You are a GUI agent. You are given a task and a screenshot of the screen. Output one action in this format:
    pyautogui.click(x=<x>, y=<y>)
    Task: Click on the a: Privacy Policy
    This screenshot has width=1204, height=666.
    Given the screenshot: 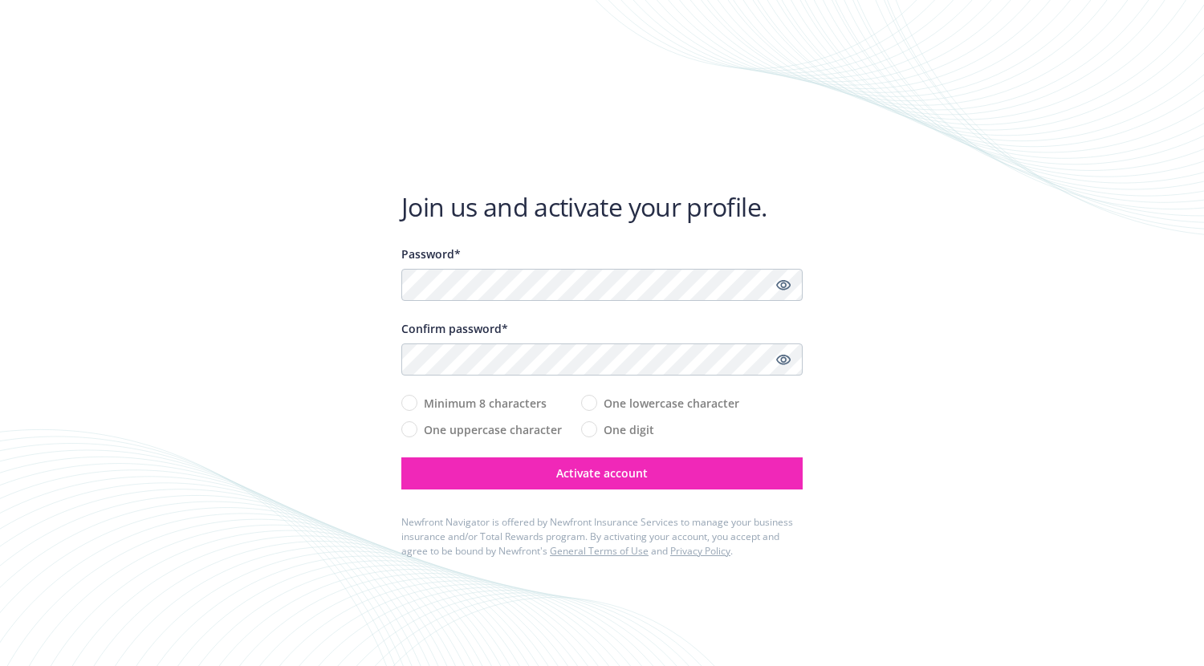 What is the action you would take?
    pyautogui.click(x=700, y=551)
    